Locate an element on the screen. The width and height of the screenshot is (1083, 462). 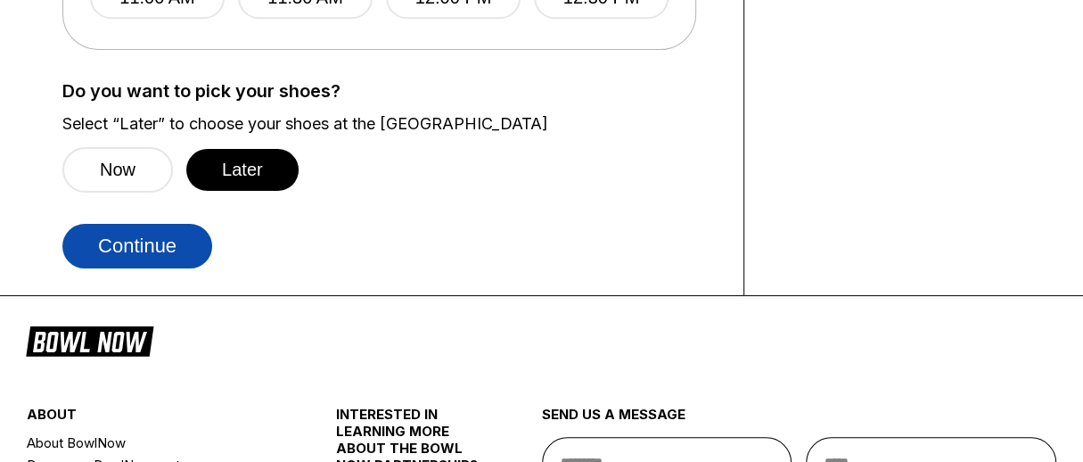
div: about is located at coordinates (155, 418).